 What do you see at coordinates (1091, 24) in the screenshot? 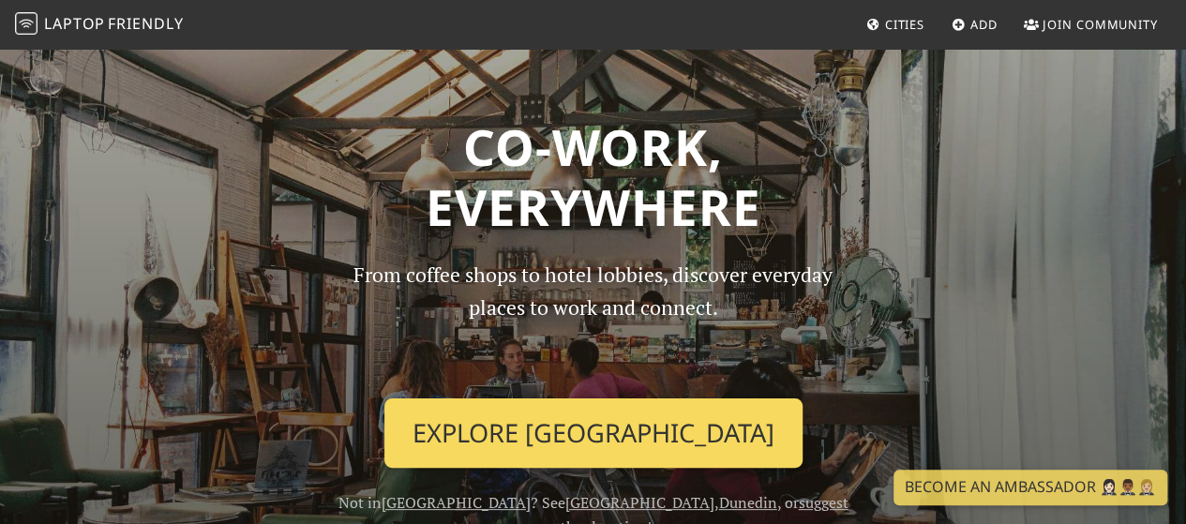
I see `a: Join Community` at bounding box center [1091, 24].